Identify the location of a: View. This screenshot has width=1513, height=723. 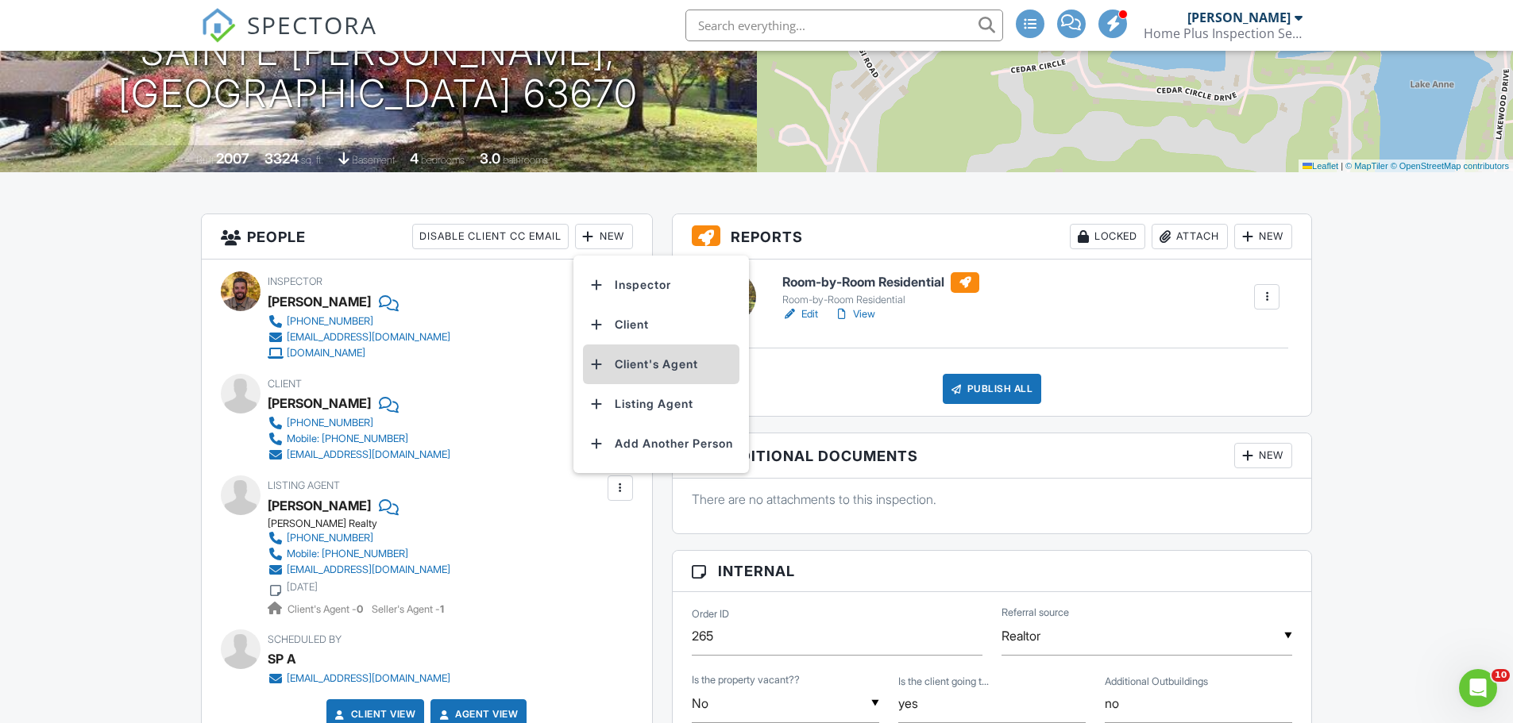
(854, 314).